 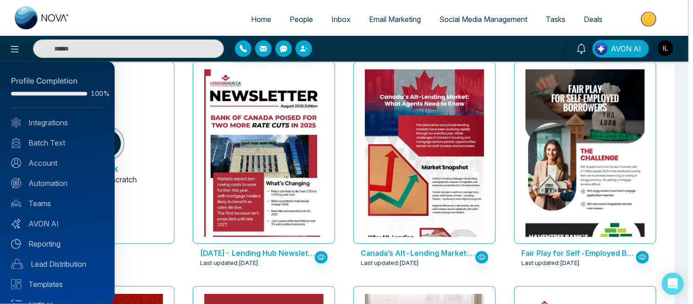 I want to click on span: 100%, so click(x=97, y=94).